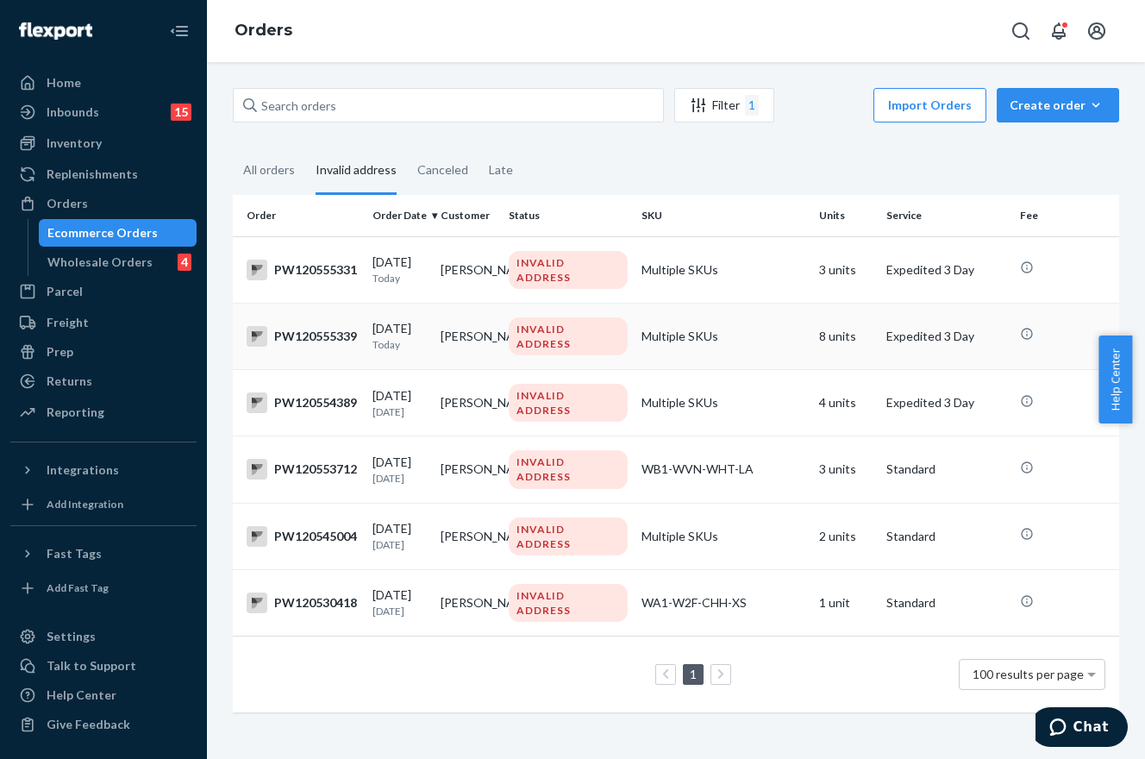 The height and width of the screenshot is (759, 1145). What do you see at coordinates (103, 291) in the screenshot?
I see `a: Parcel` at bounding box center [103, 291].